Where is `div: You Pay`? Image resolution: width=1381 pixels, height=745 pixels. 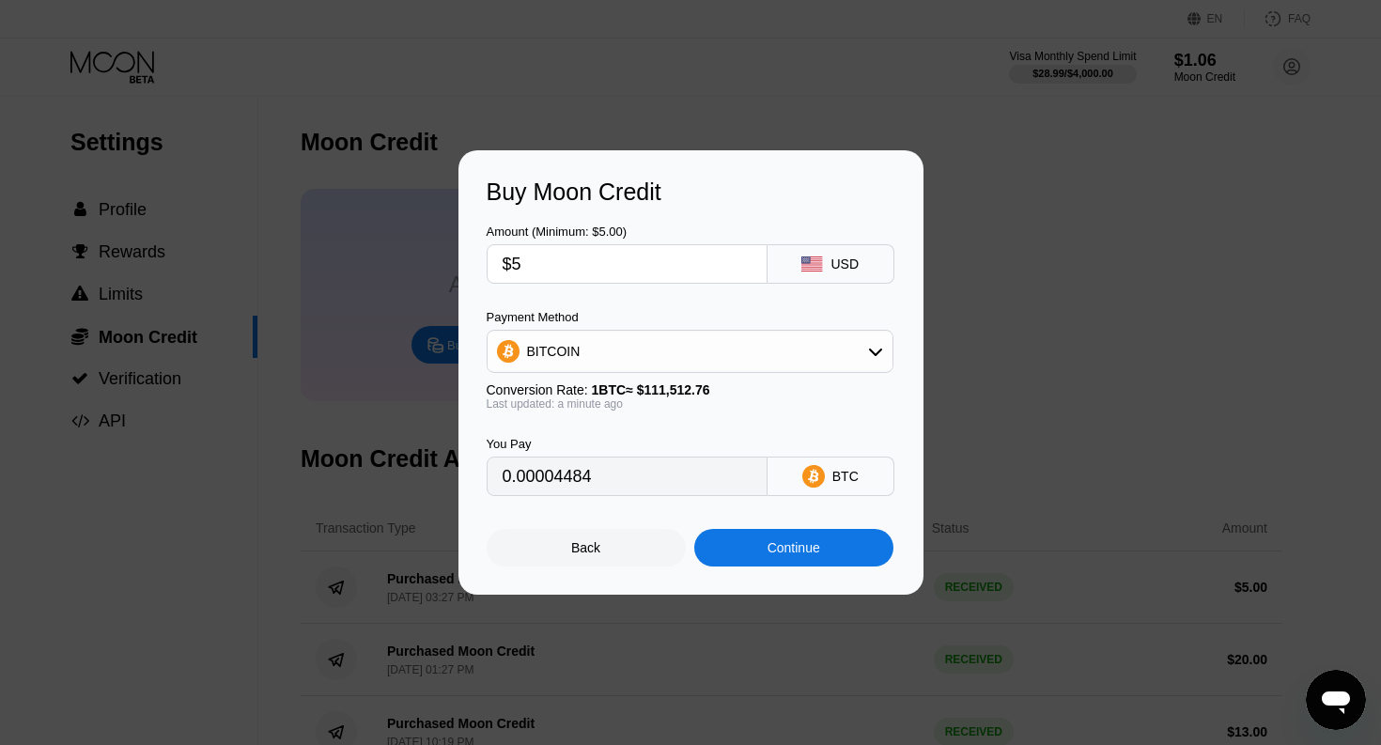 div: You Pay is located at coordinates (627, 443).